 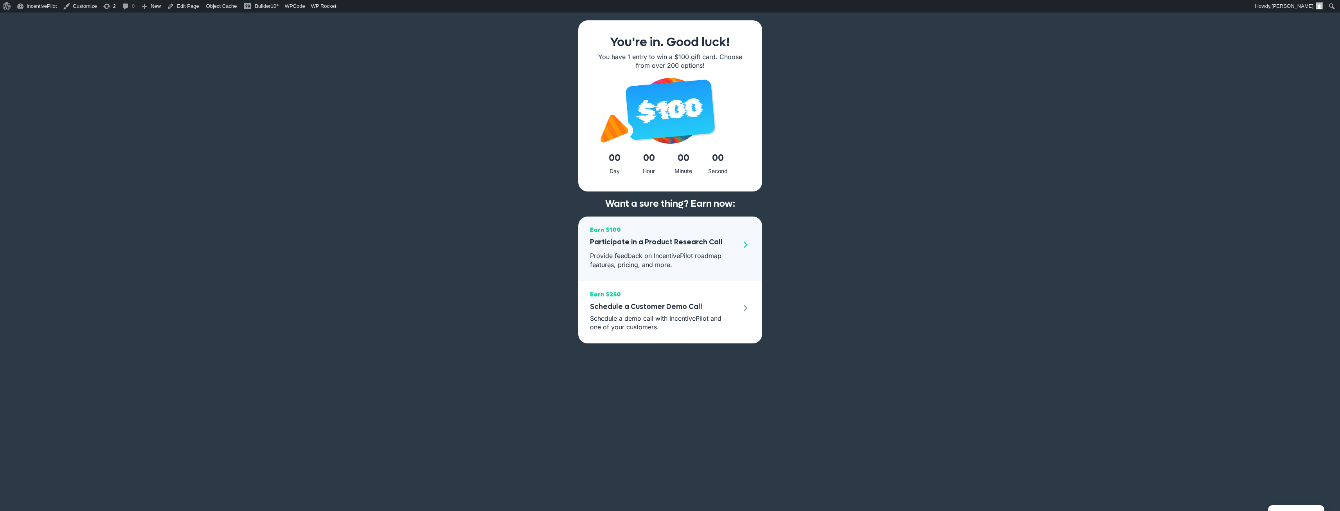 What do you see at coordinates (670, 204) in the screenshot?
I see `h2: Want a sure thing? Earn now:` at bounding box center [670, 204].